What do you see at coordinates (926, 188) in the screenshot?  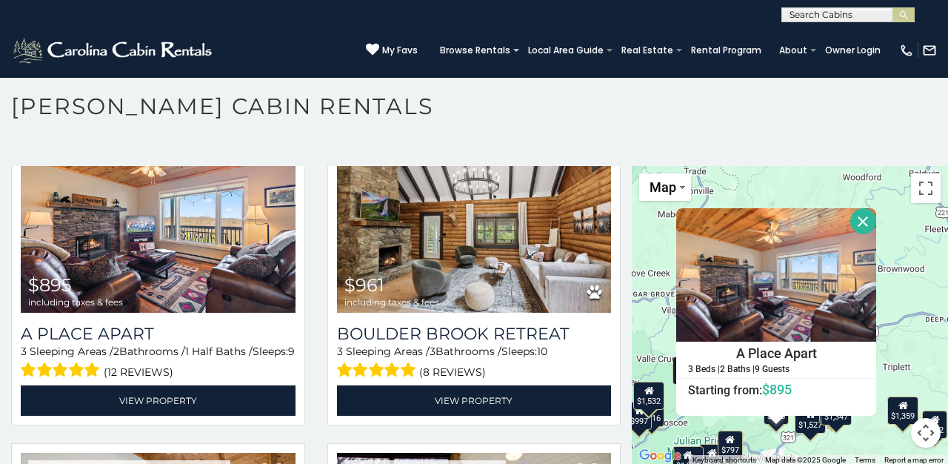 I see `button: Toggle fullscreen view` at bounding box center [926, 188].